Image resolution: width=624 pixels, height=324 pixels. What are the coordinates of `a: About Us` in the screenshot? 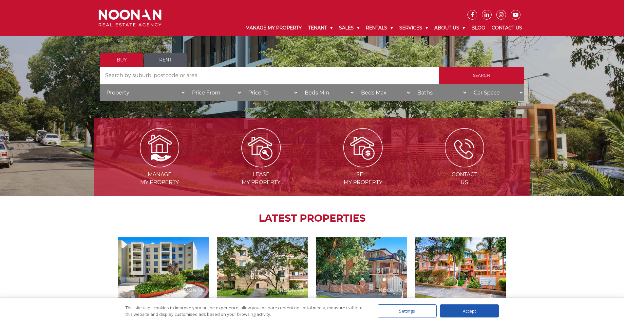 It's located at (449, 28).